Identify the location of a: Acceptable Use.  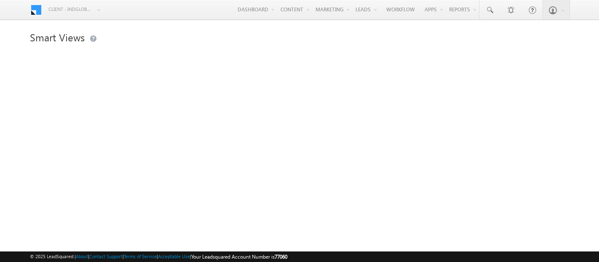
(174, 256).